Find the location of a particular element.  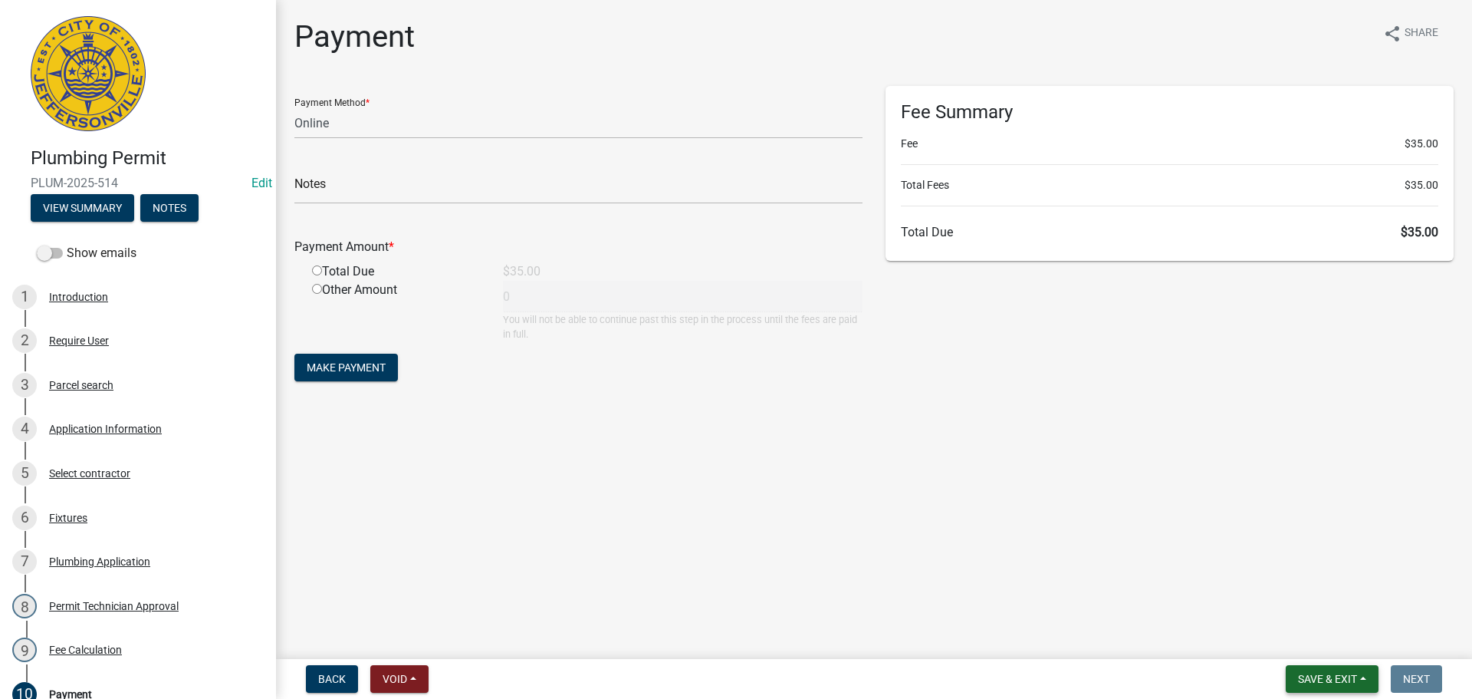

button: Void is located at coordinates (399, 679).